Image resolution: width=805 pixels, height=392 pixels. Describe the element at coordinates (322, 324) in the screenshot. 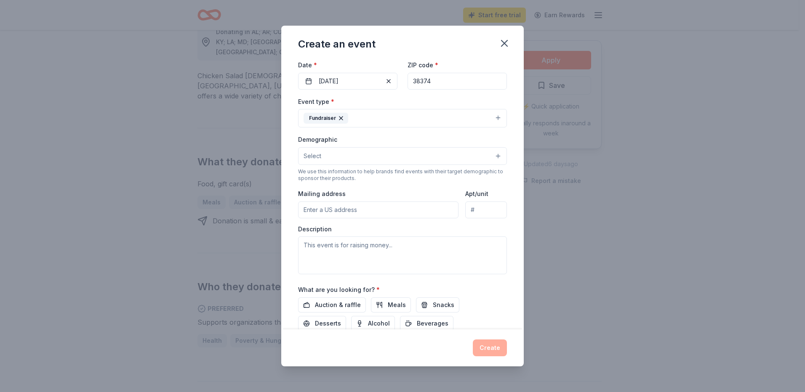

I see `button: Desserts` at that location.